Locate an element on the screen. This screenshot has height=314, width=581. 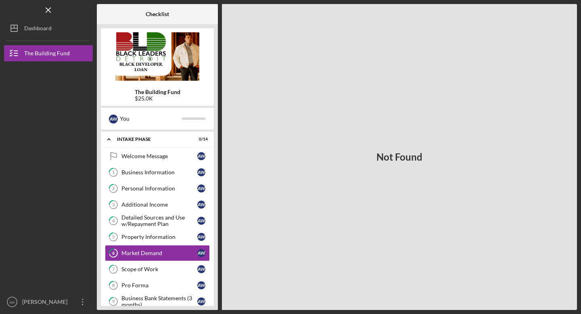
a: Welcome Messageaw is located at coordinates (157, 156).